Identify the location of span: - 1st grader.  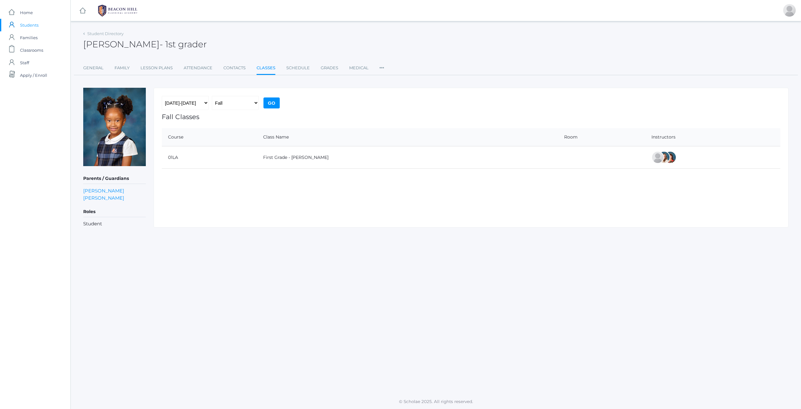
(183, 44).